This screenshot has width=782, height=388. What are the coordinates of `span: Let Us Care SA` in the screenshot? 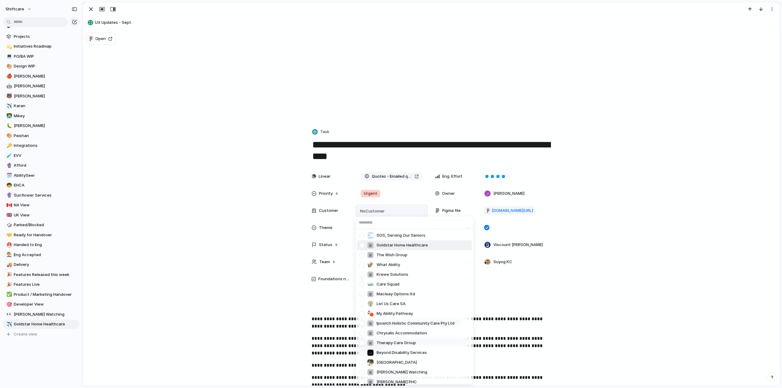 It's located at (391, 304).